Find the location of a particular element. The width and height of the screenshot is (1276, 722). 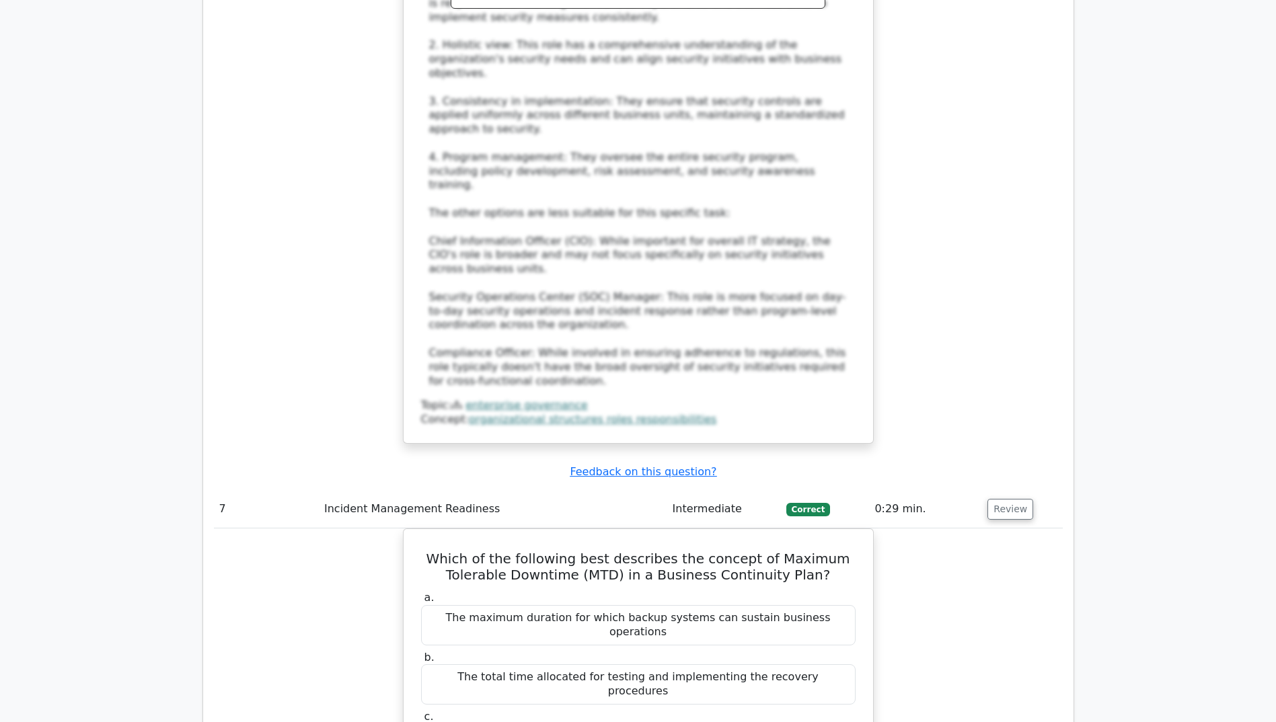

h5: Which of the following best describes the concept of Maximum Tolerable Downtime (MTD) in a Busine... is located at coordinates (638, 567).